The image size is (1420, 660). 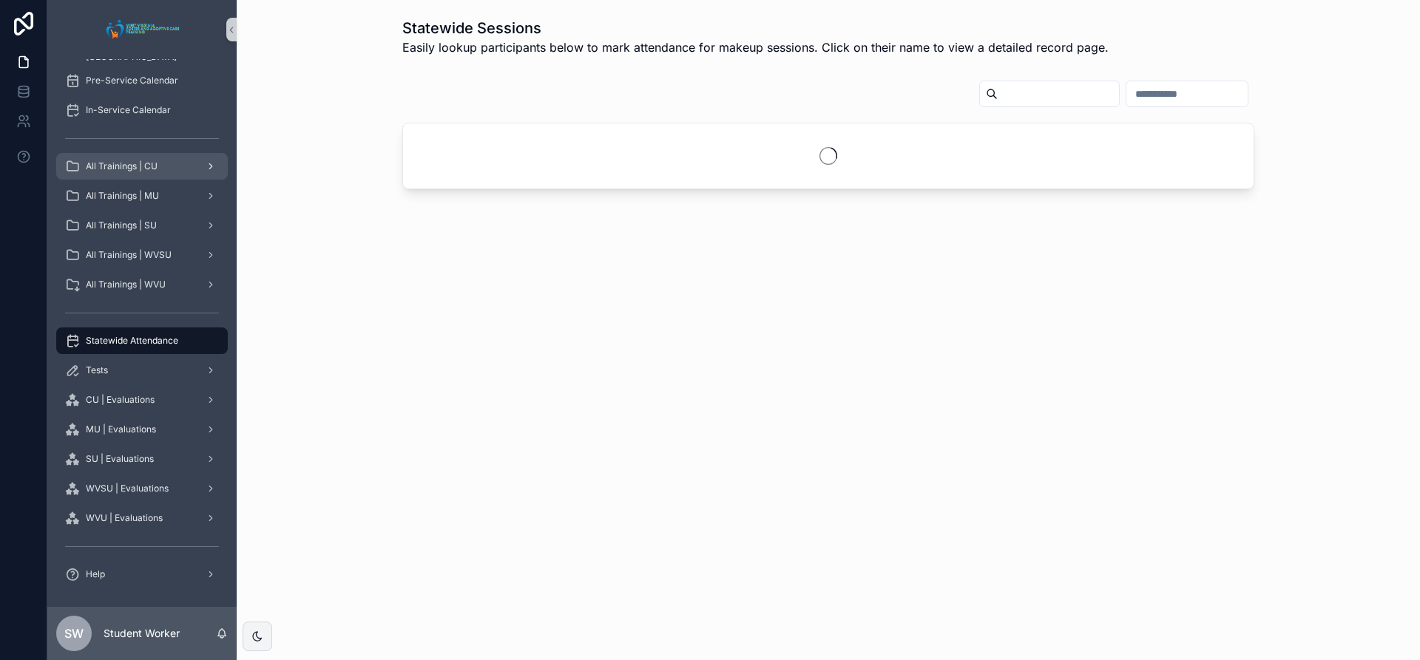 I want to click on a: Pre-Service Calendar, so click(x=142, y=81).